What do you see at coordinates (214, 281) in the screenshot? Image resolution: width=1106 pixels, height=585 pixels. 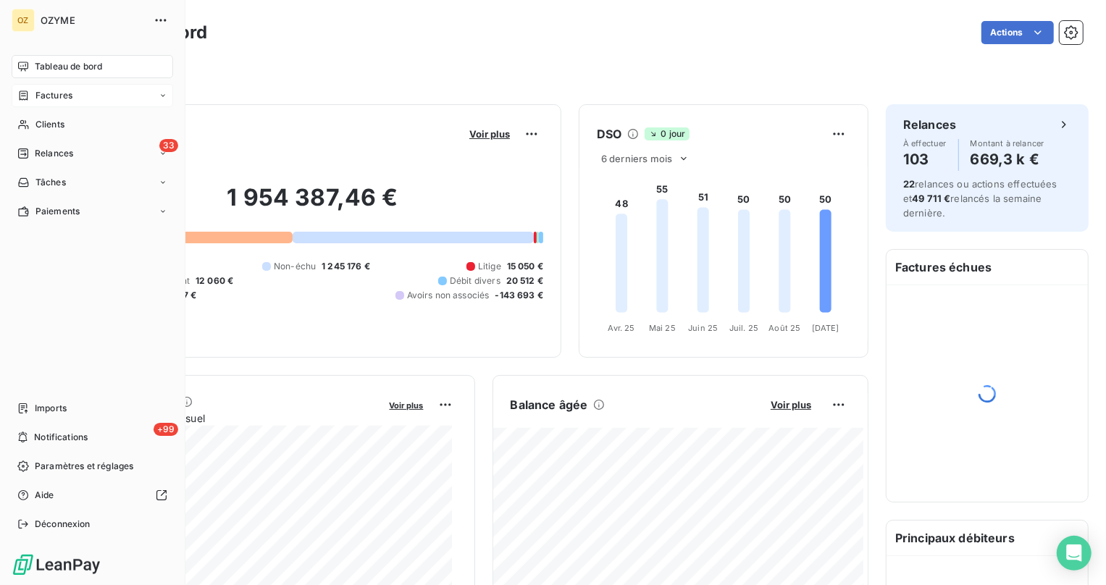 I see `span: 12 060 €` at bounding box center [214, 281].